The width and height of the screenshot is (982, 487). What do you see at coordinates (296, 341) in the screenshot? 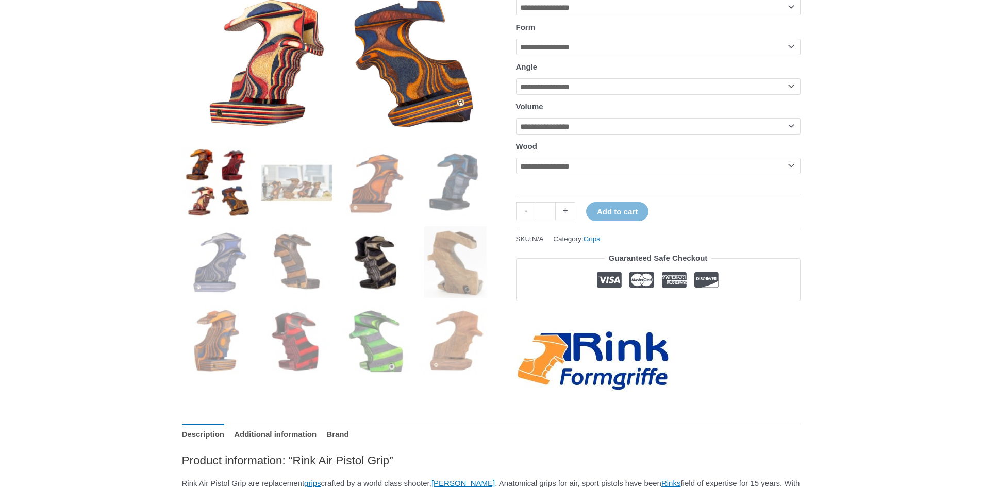
I see `img: Rink Air Pistol Grip - Image 10` at bounding box center [296, 341].